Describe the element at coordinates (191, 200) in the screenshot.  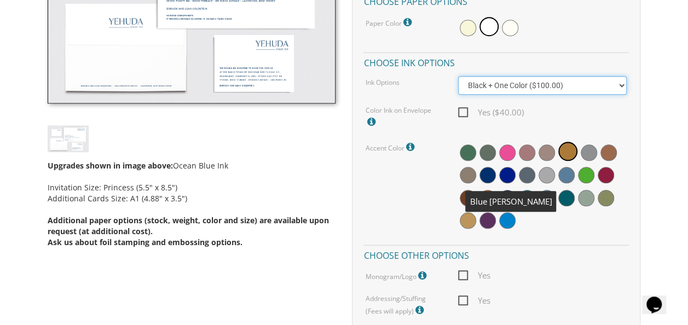
I see `div: Ocean Blue Ink Invitation Size: Princess (5.5" x 8.5") Additional Cards Size: A1 (4.88" x 3.5")` at that location.